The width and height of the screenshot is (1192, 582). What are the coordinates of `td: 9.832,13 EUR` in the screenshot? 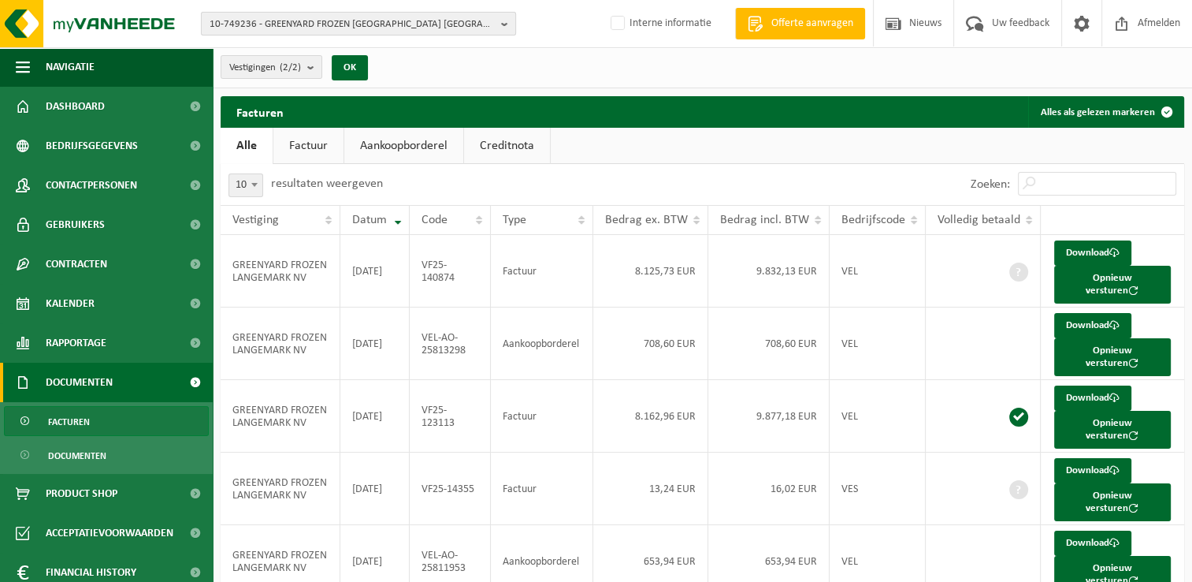 It's located at (769, 271).